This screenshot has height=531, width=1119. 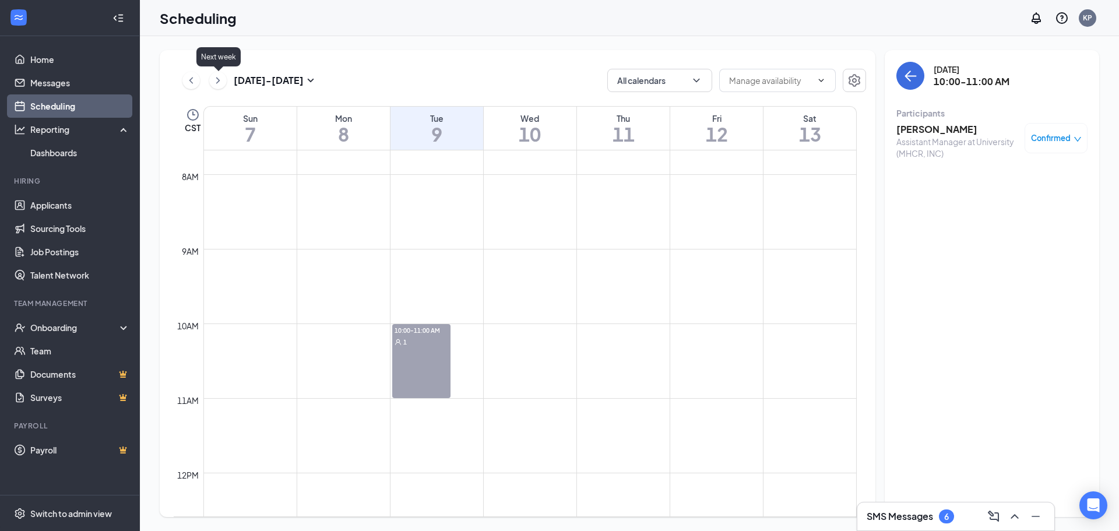 What do you see at coordinates (20, 129) in the screenshot?
I see `svg: Analysis` at bounding box center [20, 129].